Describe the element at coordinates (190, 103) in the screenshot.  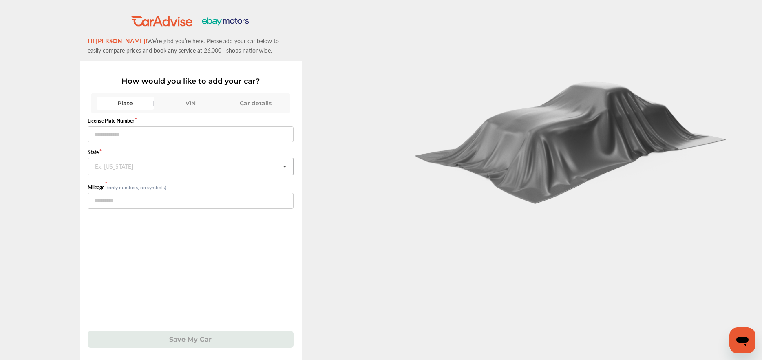
I see `div: VIN` at that location.